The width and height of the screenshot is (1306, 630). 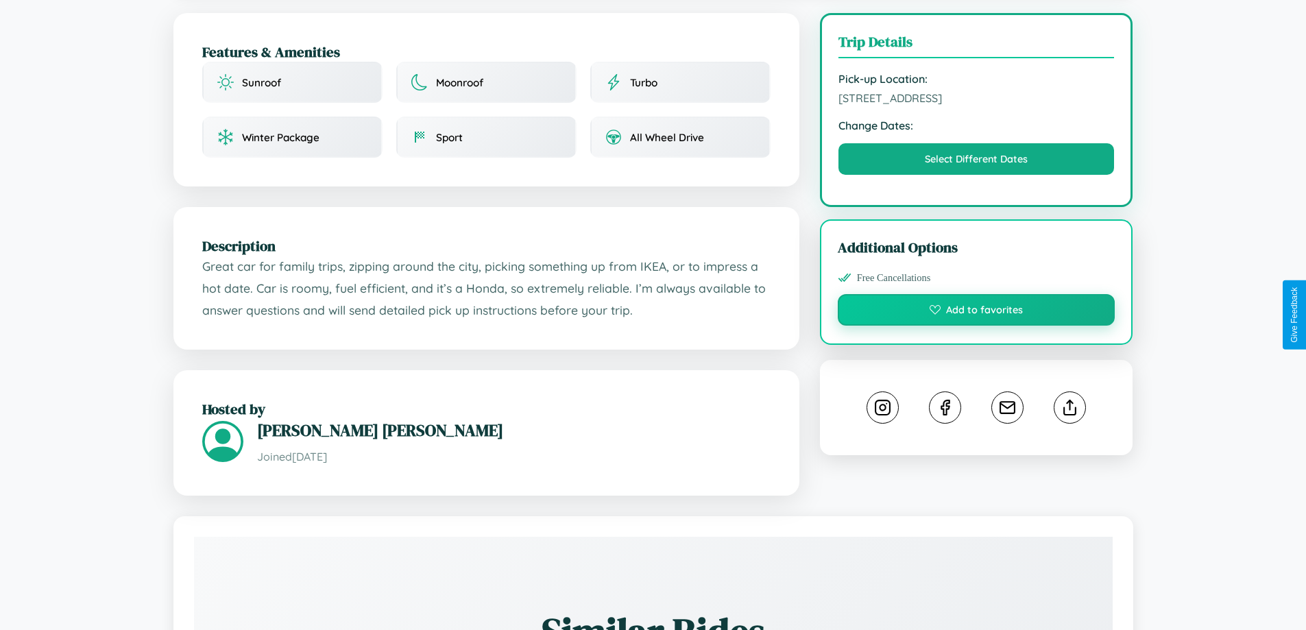 I want to click on h2: Features & Amenities, so click(x=486, y=51).